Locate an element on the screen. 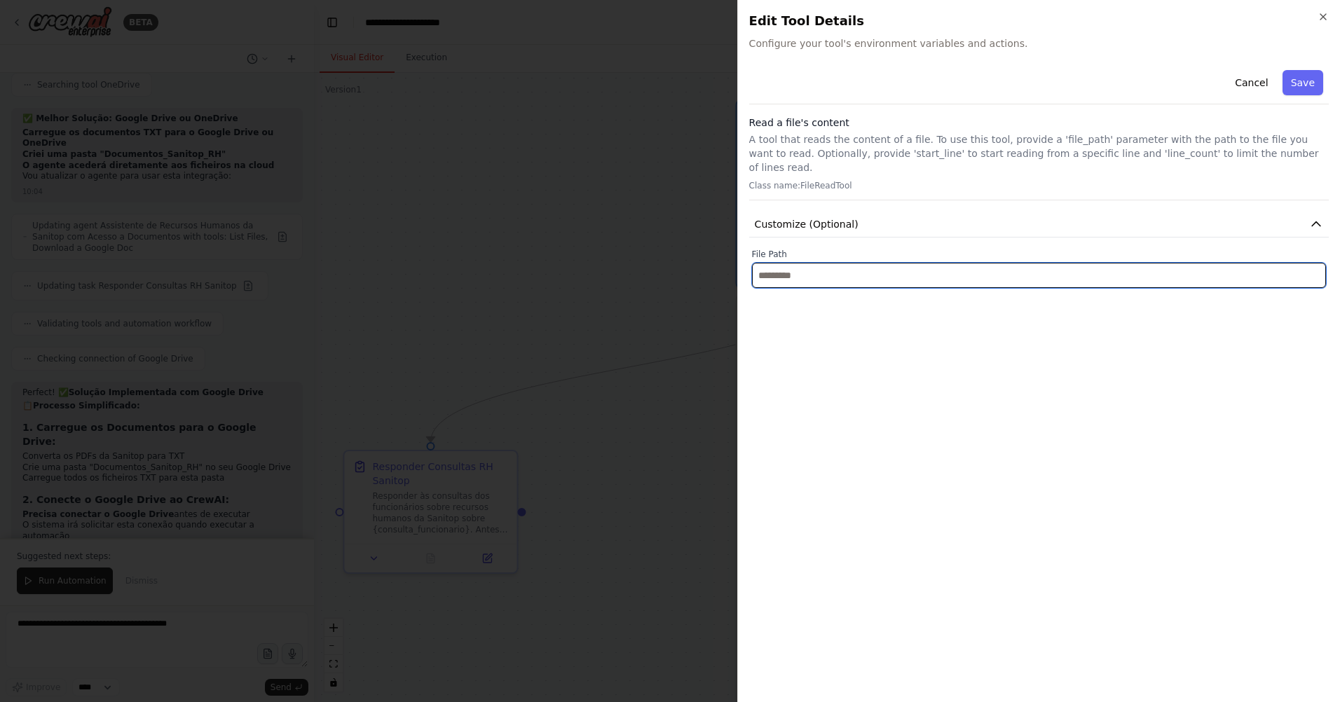  h3: Read a file's content is located at coordinates (1039, 123).